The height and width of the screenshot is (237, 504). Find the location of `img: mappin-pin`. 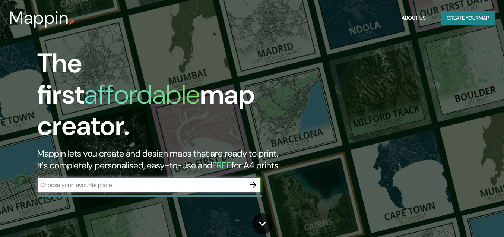

img: mappin-pin is located at coordinates (72, 22).